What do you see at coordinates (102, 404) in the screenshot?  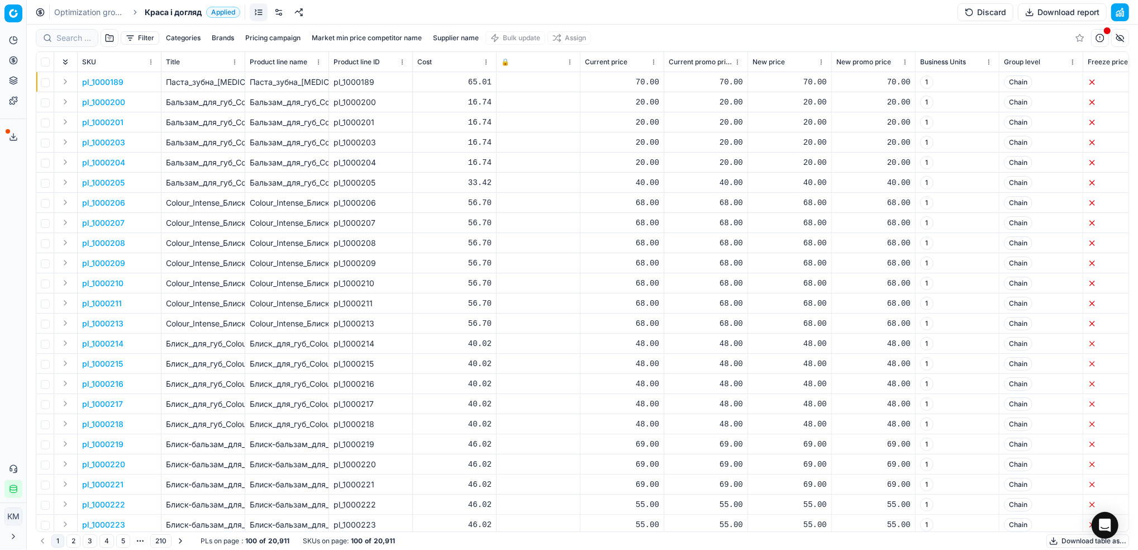 I see `p: pl_1000217` at bounding box center [102, 404].